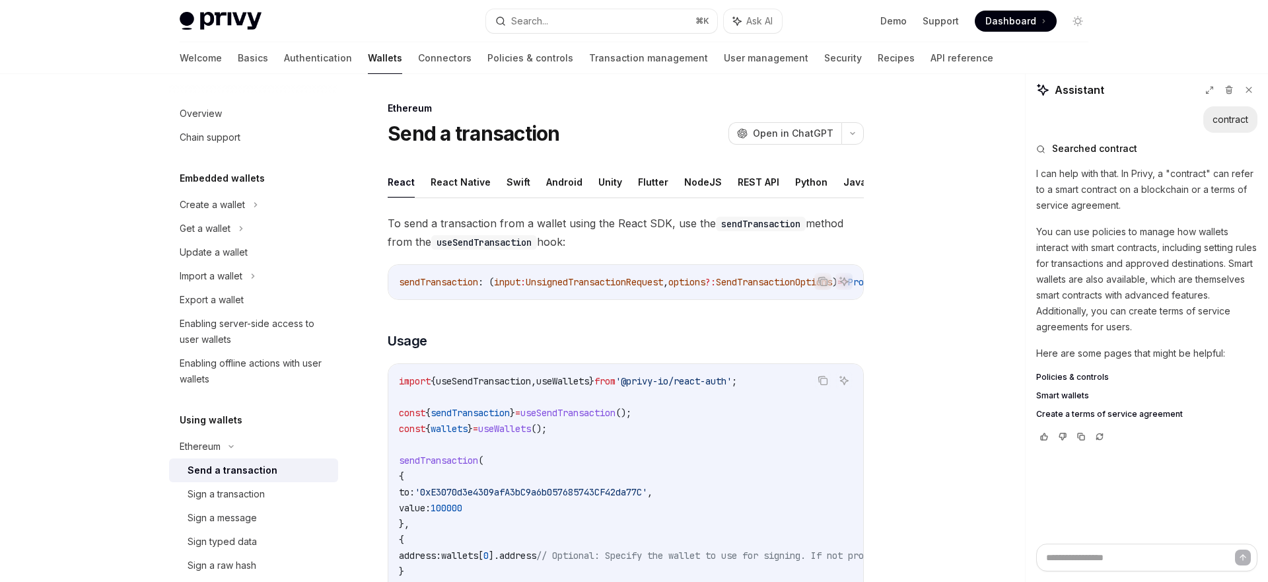 The image size is (1268, 582). I want to click on code: sendTransaction, so click(761, 224).